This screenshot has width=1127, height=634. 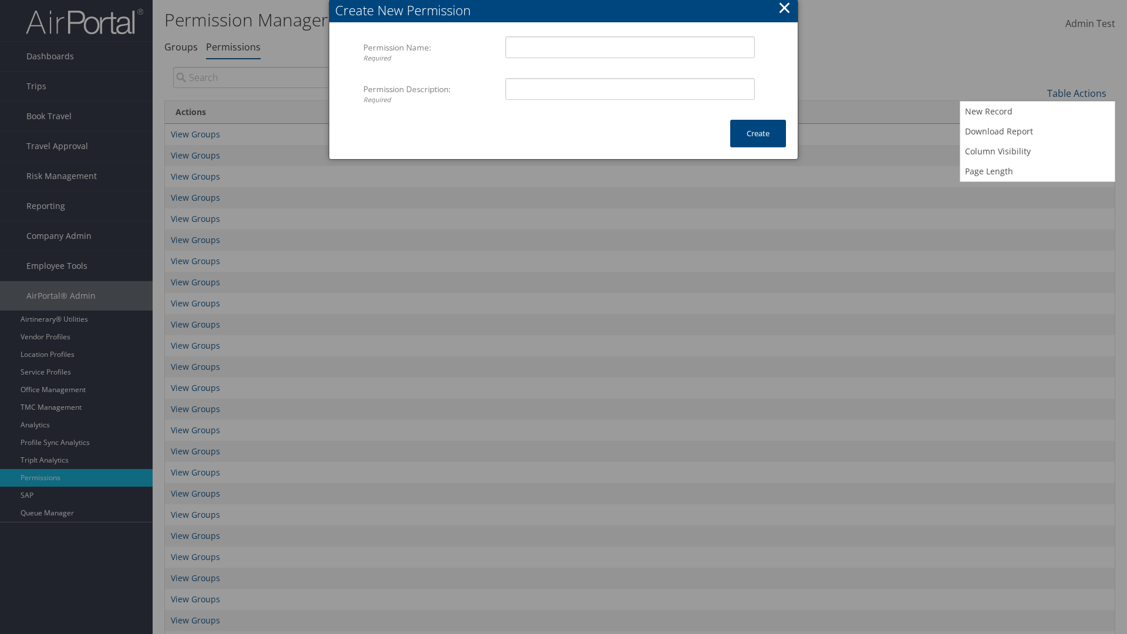 I want to click on label: Permission Description:, so click(x=430, y=94).